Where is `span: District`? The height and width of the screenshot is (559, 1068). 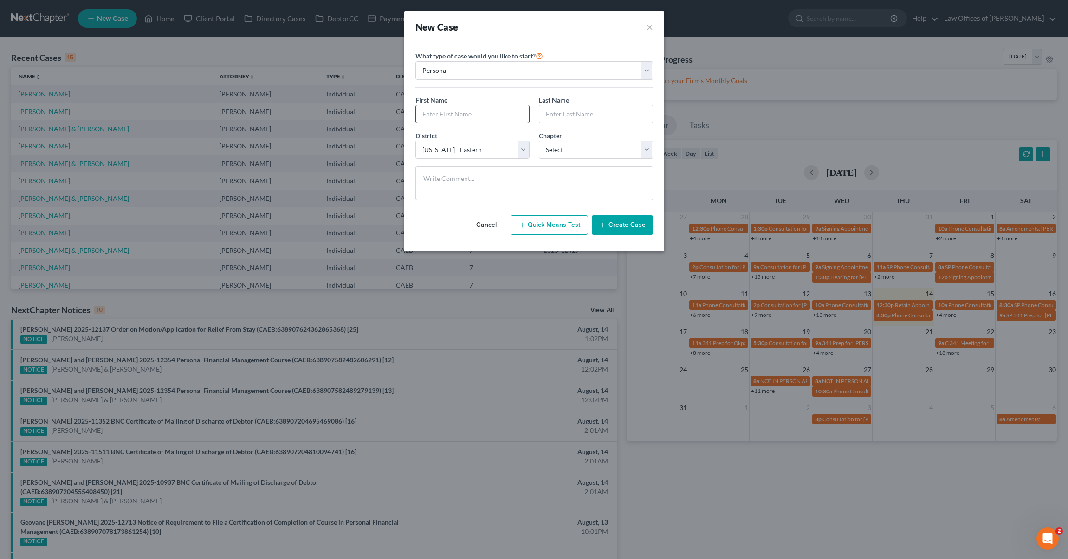 span: District is located at coordinates (426, 136).